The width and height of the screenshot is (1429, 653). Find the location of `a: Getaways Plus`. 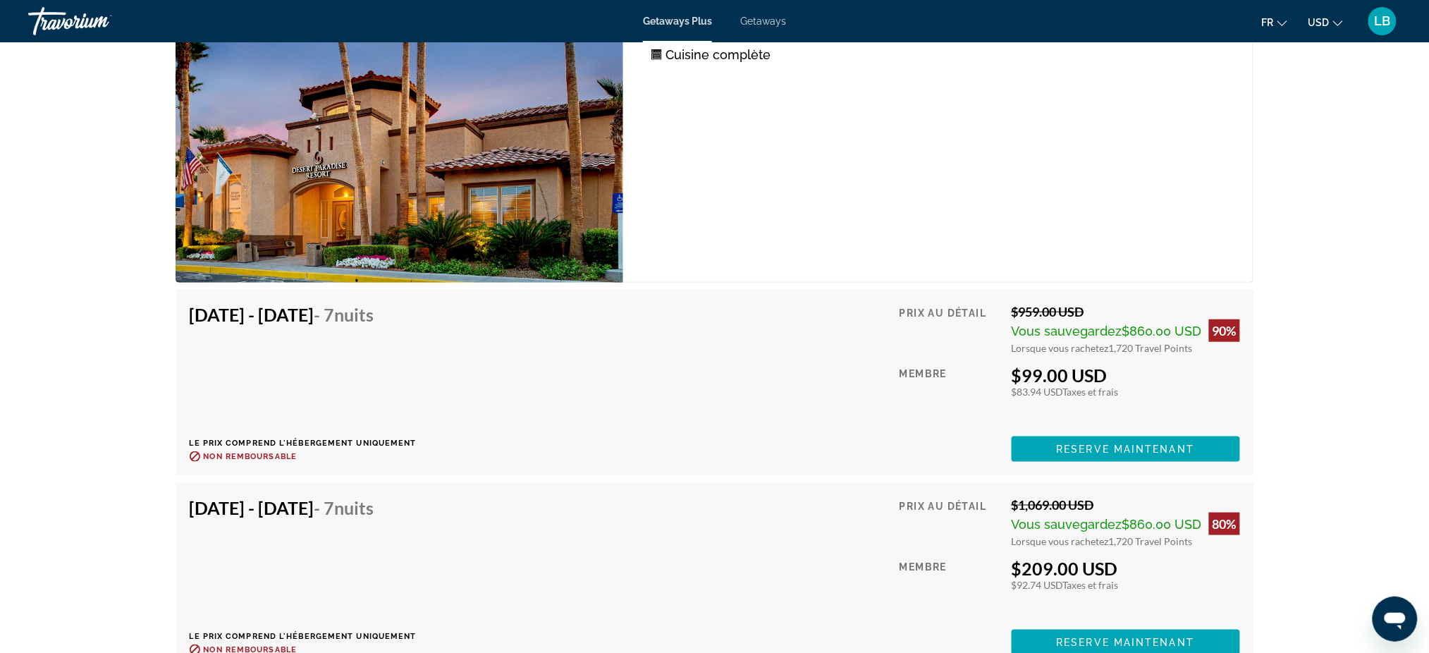

a: Getaways Plus is located at coordinates (677, 21).